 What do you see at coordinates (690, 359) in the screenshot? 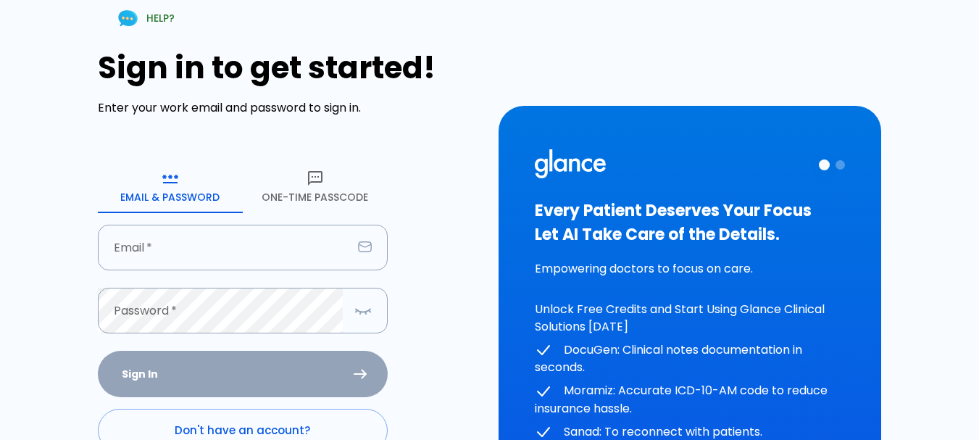
I see `p: DocuGen: Clinical notes documentation in seconds.` at bounding box center [690, 359].